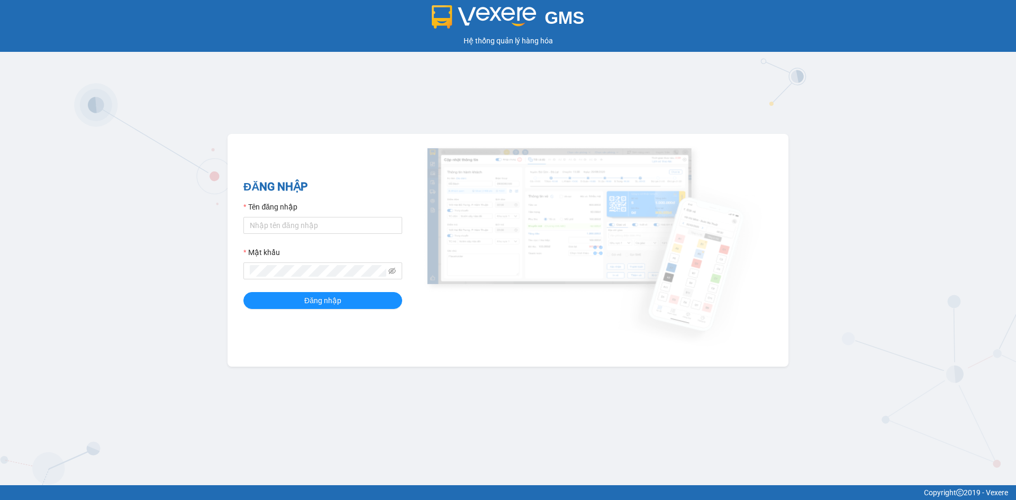  I want to click on input: Tên đăng nhập, so click(323, 225).